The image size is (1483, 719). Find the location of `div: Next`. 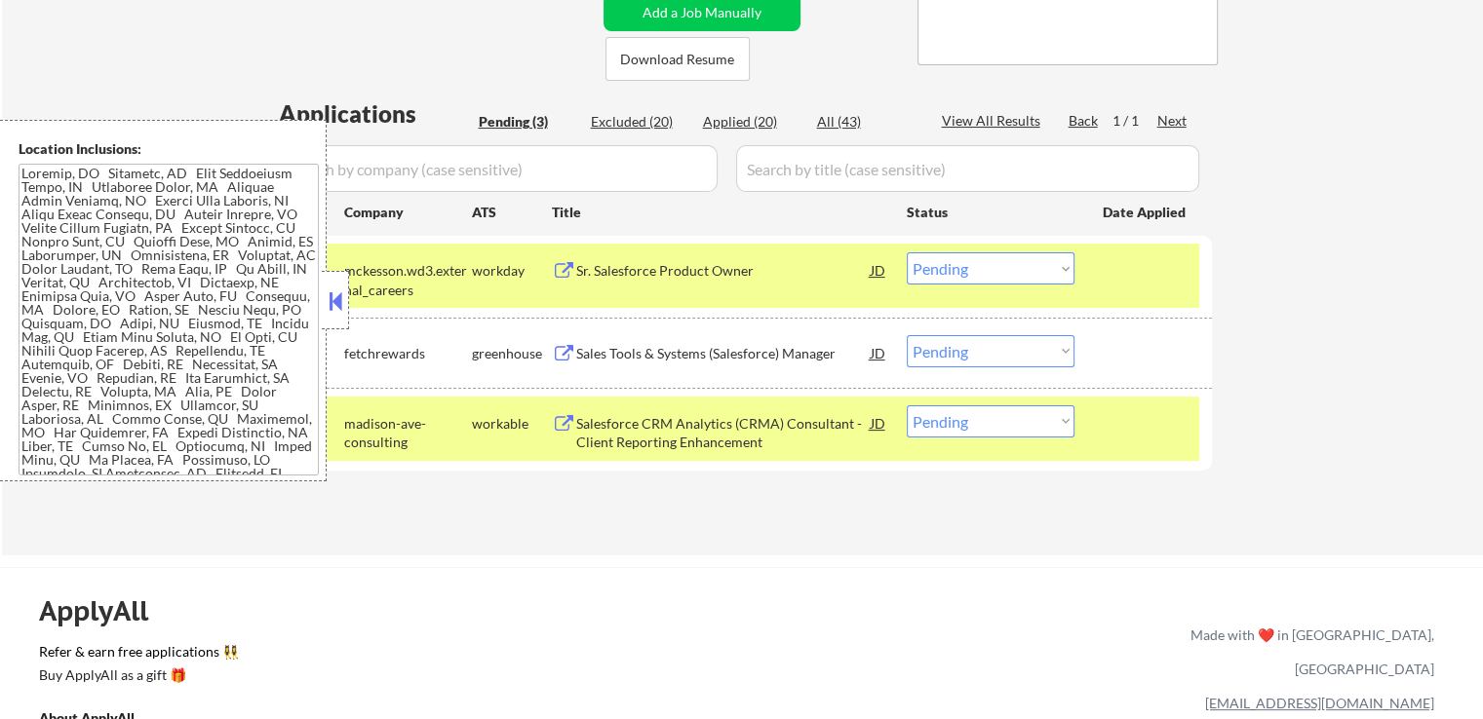

div: Next is located at coordinates (1173, 121).